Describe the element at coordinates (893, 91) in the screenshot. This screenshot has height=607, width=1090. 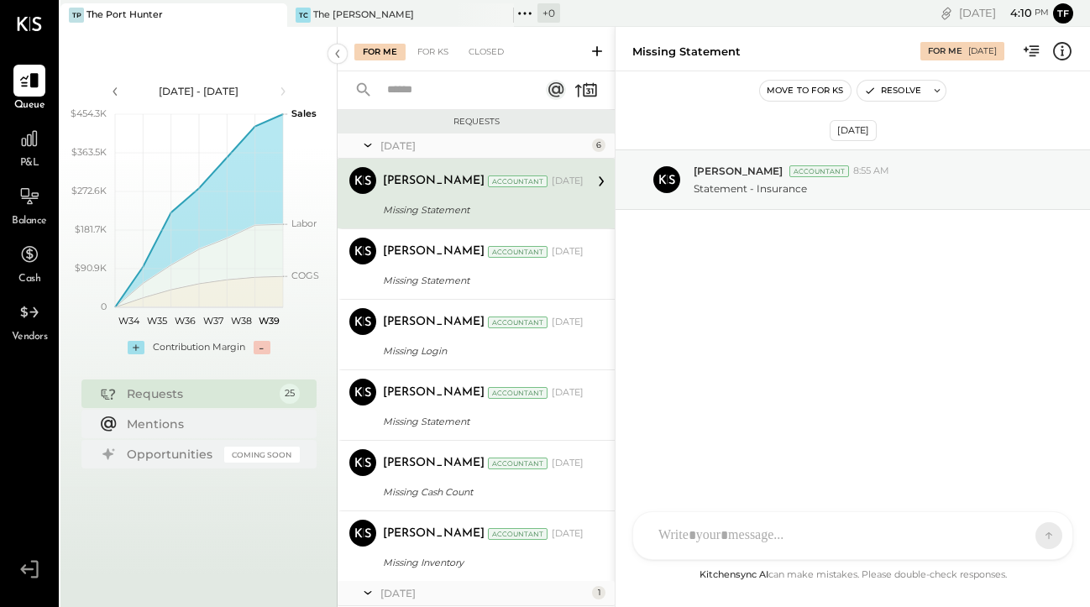
I see `button: Resolve` at that location.